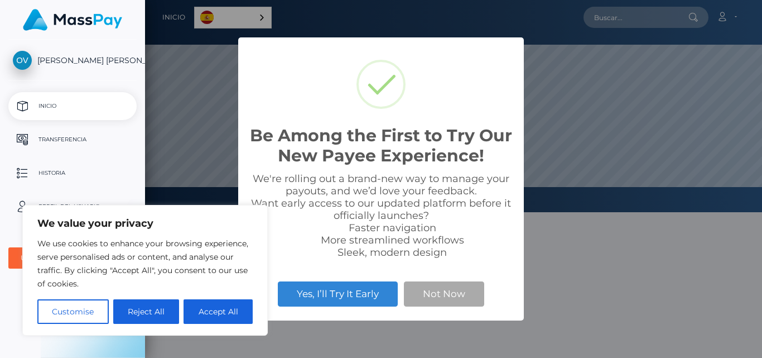 This screenshot has height=358, width=762. Describe the element at coordinates (444, 293) in the screenshot. I see `button: Not Now` at that location.